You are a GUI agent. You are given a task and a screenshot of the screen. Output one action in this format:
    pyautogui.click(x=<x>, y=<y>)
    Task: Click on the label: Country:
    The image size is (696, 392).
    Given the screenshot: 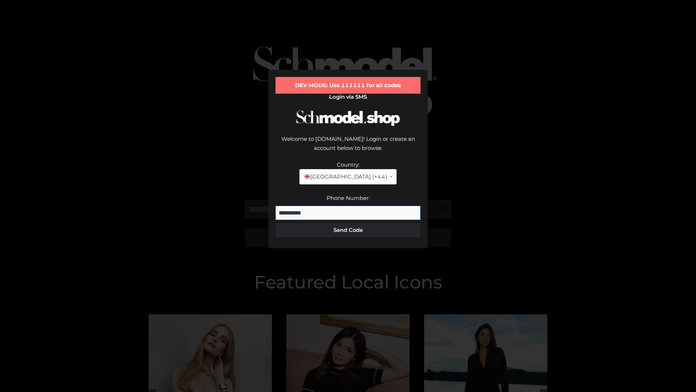 What is the action you would take?
    pyautogui.click(x=348, y=164)
    